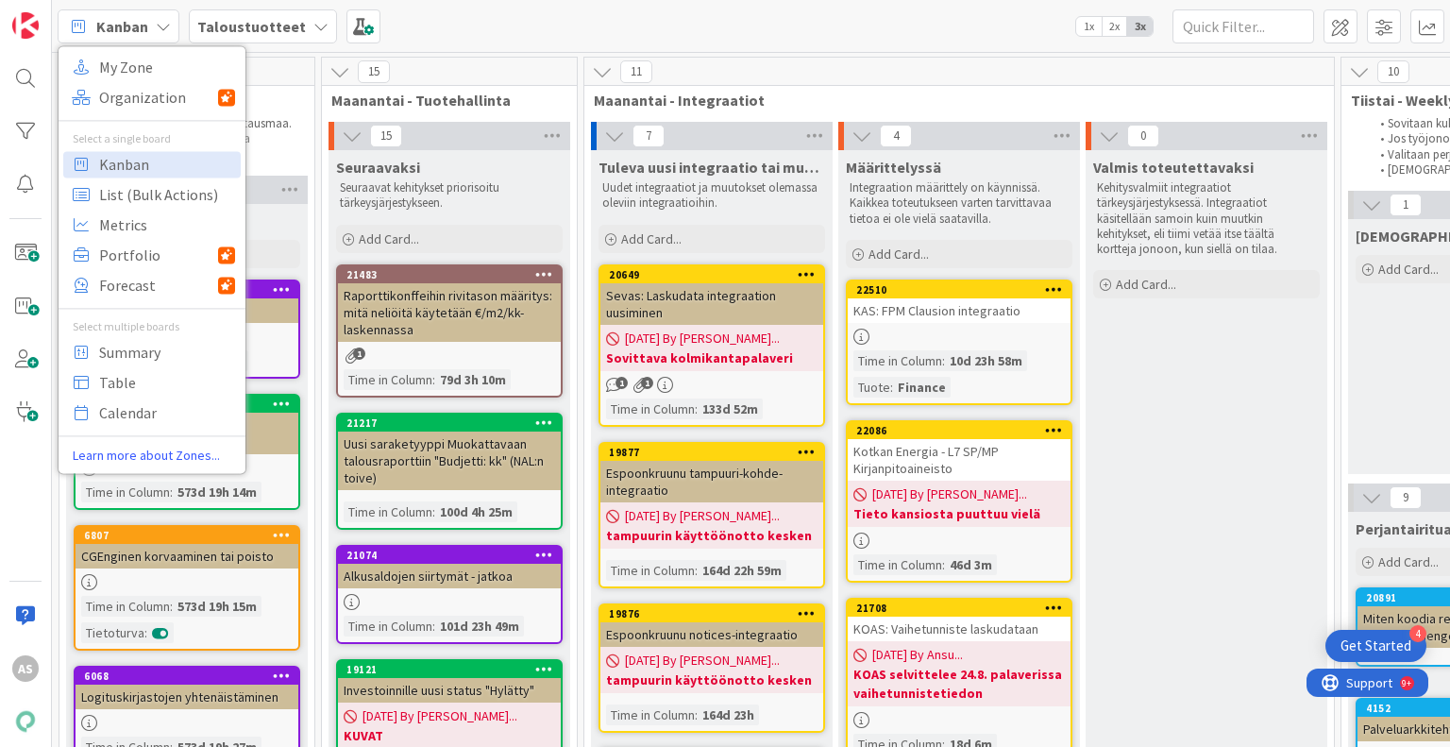  I want to click on p: Integraation määrittely on käynnissä. Kaikkea toteutukseen varten tarvittavaa tietoa ei ole vielä..., so click(959, 203).